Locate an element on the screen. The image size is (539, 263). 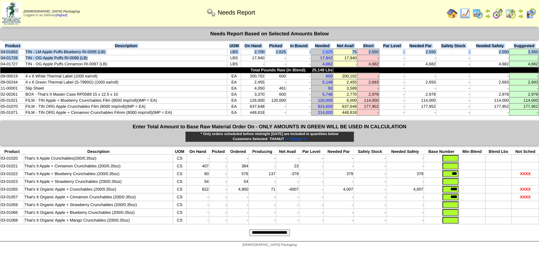
td: 2,978 is located at coordinates (368, 94).